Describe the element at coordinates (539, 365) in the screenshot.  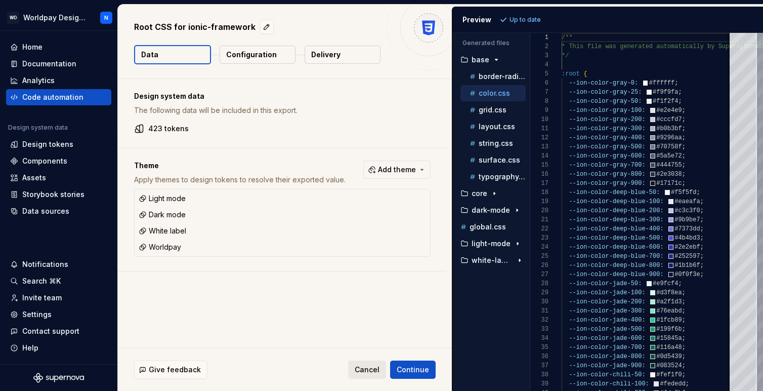
I see `div: 37` at that location.